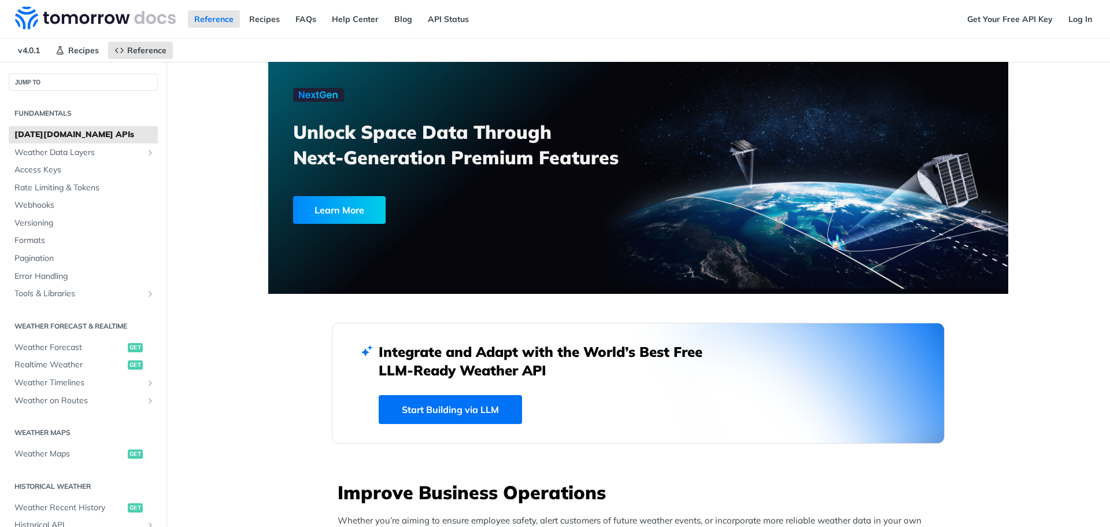  I want to click on a: Error Handling, so click(83, 276).